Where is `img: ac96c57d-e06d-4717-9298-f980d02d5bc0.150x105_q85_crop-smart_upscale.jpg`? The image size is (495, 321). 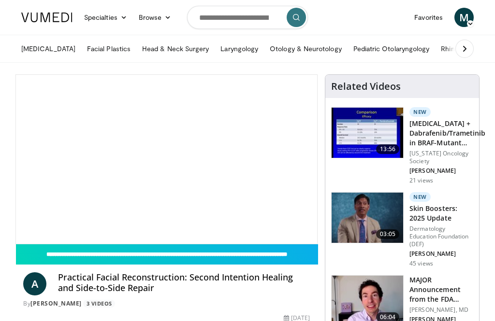 img: ac96c57d-e06d-4717-9298-f980d02d5bc0.150x105_q85_crop-smart_upscale.jpg is located at coordinates (367, 133).